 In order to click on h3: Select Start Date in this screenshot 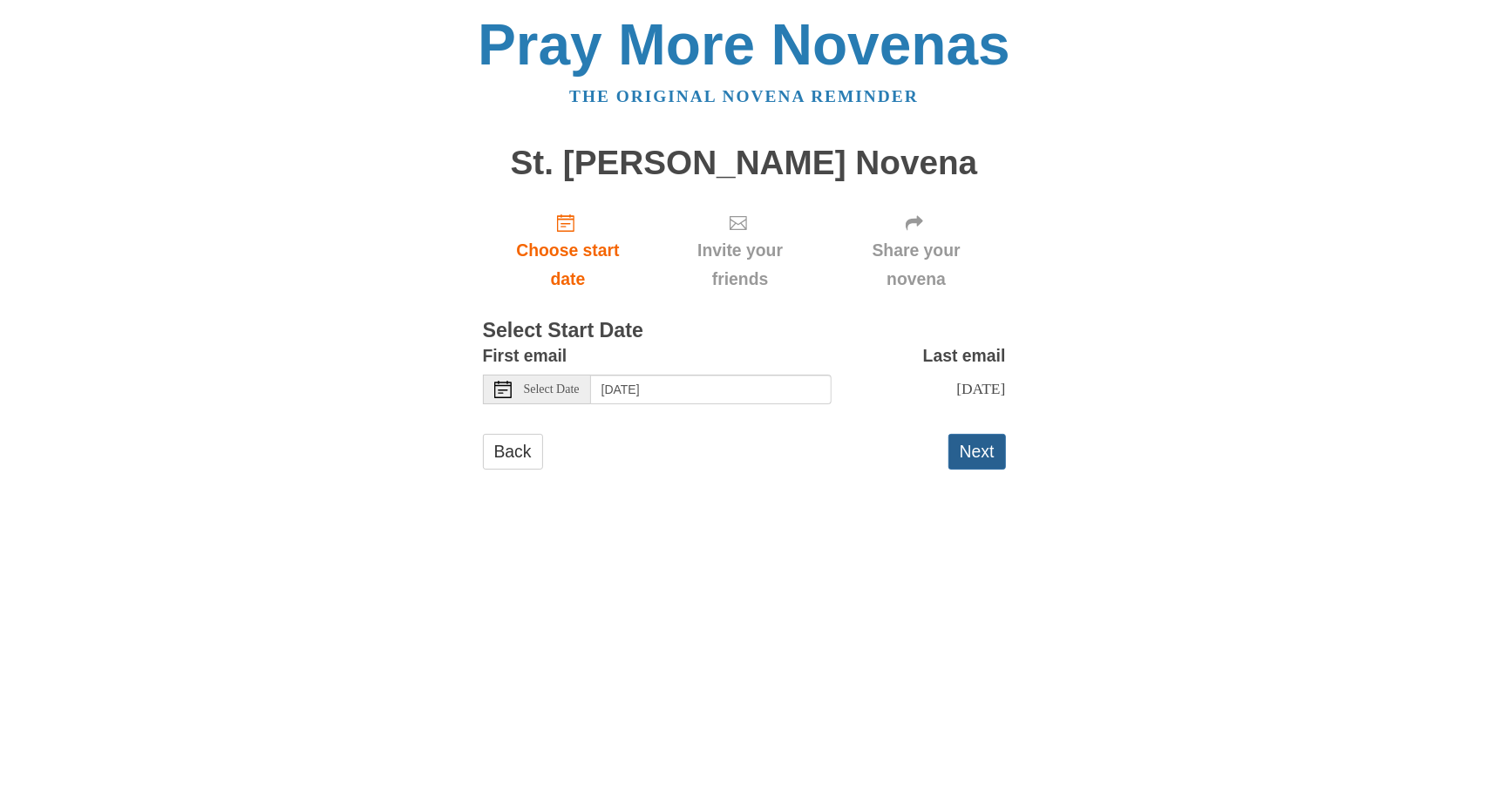, I will do `click(744, 331)`.